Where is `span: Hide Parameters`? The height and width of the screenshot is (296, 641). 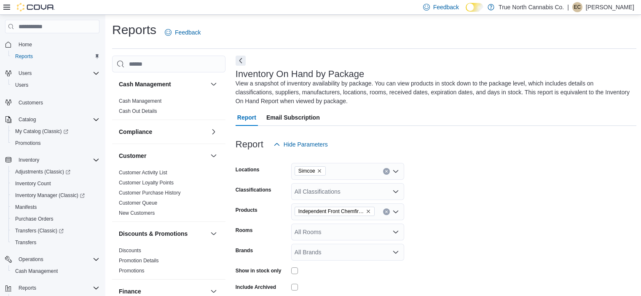 span: Hide Parameters is located at coordinates (305, 144).